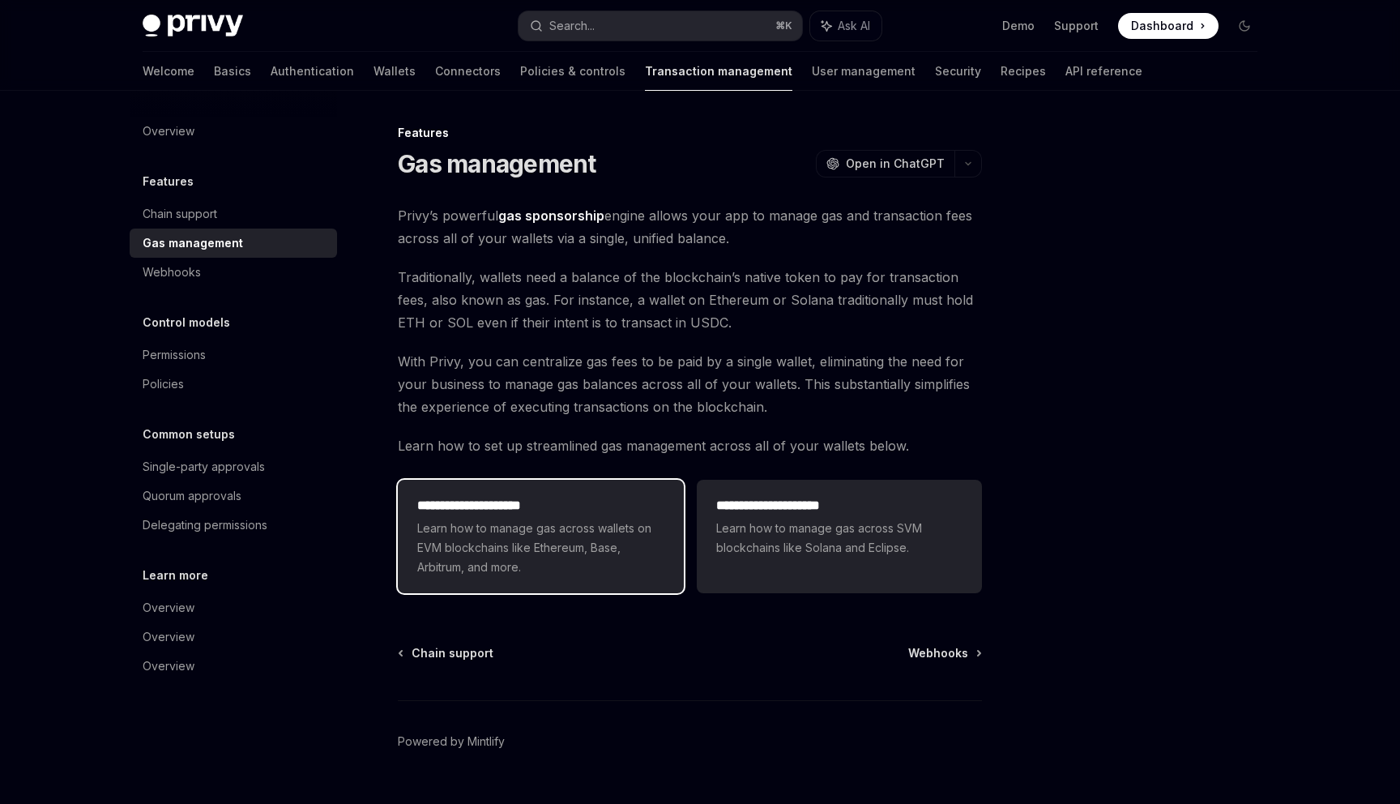 This screenshot has width=1400, height=804. I want to click on a: Welcome, so click(169, 71).